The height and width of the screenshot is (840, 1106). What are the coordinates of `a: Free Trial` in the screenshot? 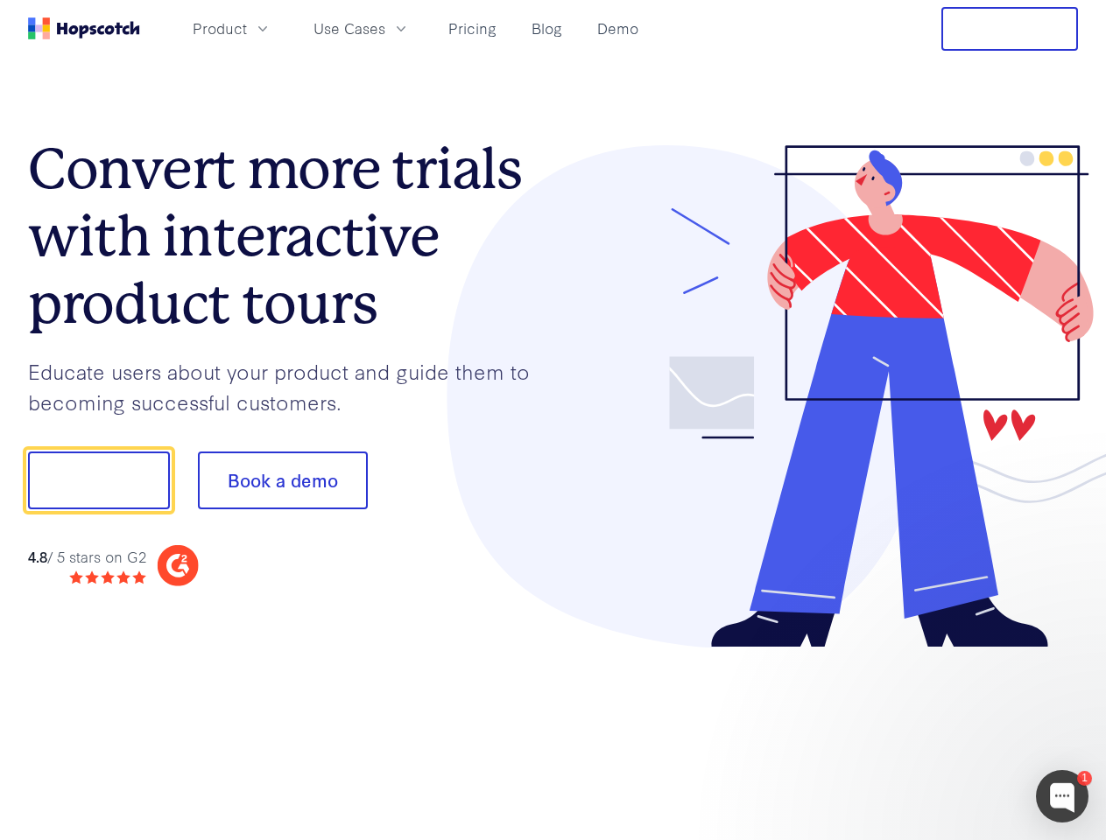 It's located at (1009, 29).